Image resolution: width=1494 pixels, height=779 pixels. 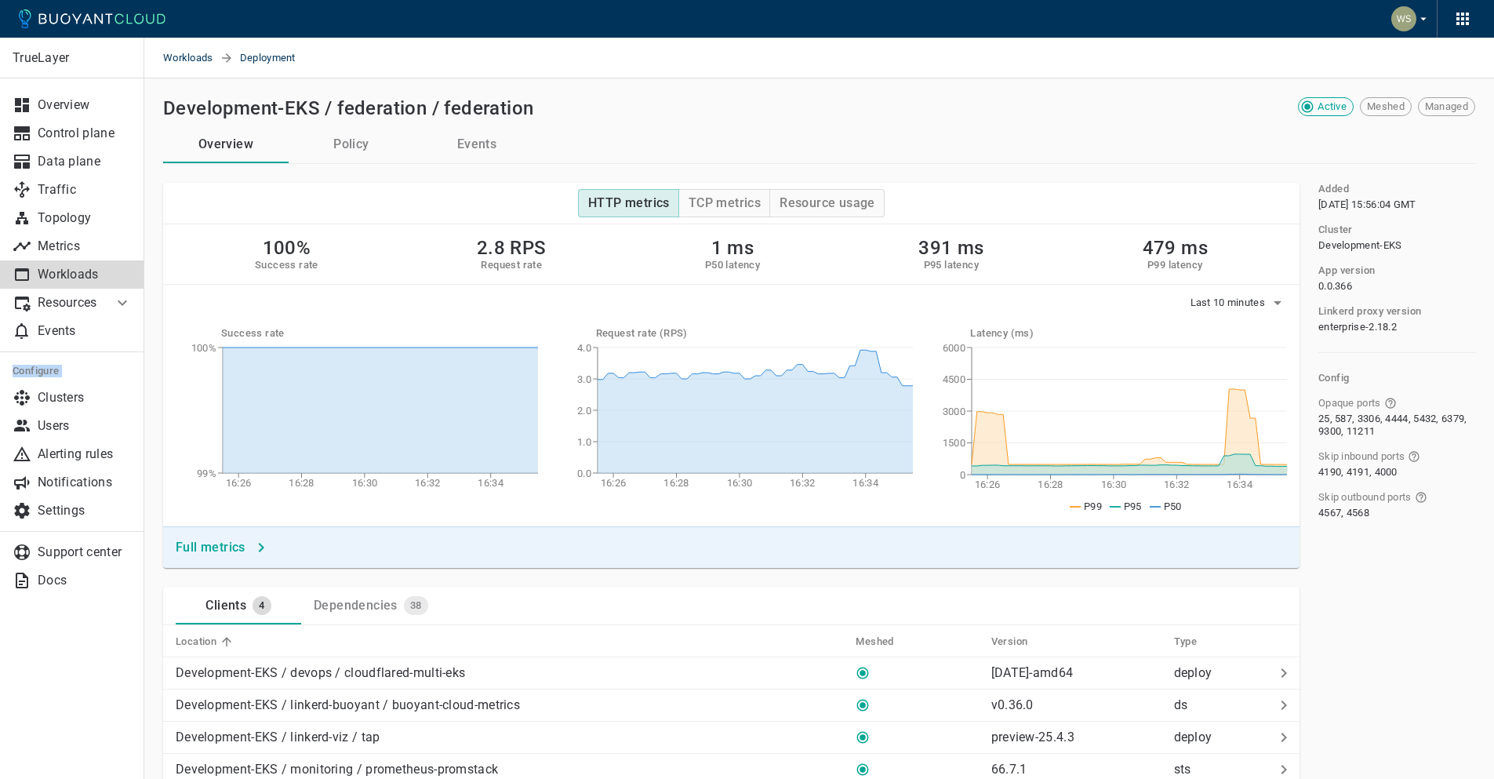 What do you see at coordinates (336, 769) in the screenshot?
I see `p: Development-EKS / monitoring / prometheus-promstack` at bounding box center [336, 769].